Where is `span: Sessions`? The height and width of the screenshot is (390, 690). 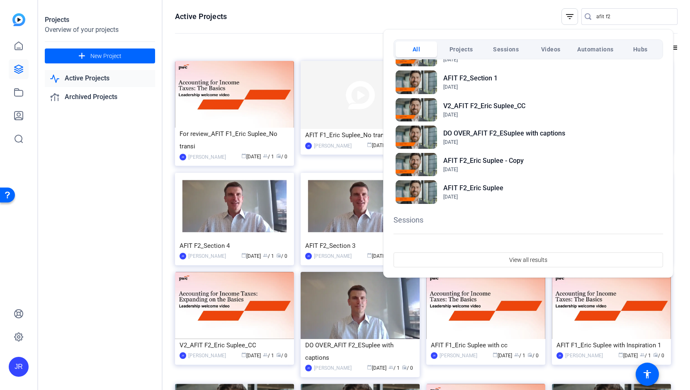
span: Sessions is located at coordinates (506, 49).